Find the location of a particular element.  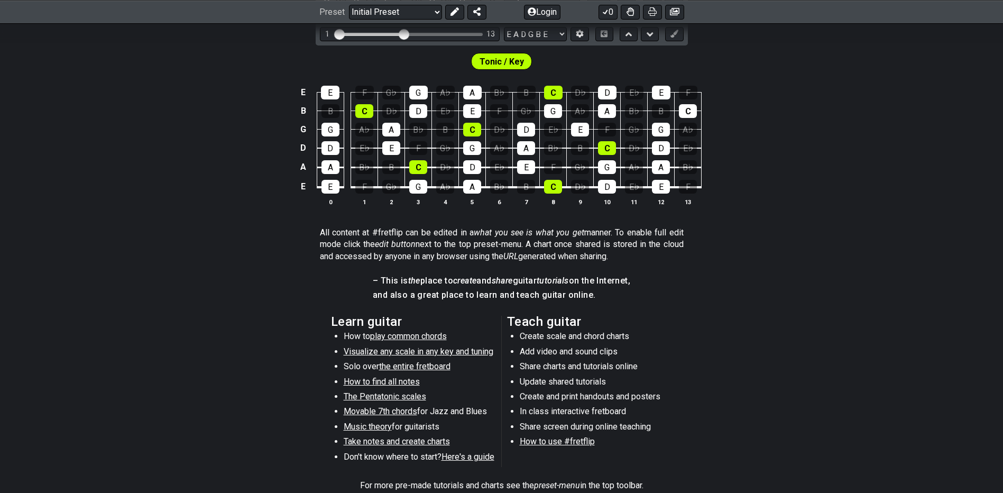

em: the is located at coordinates (414, 280).